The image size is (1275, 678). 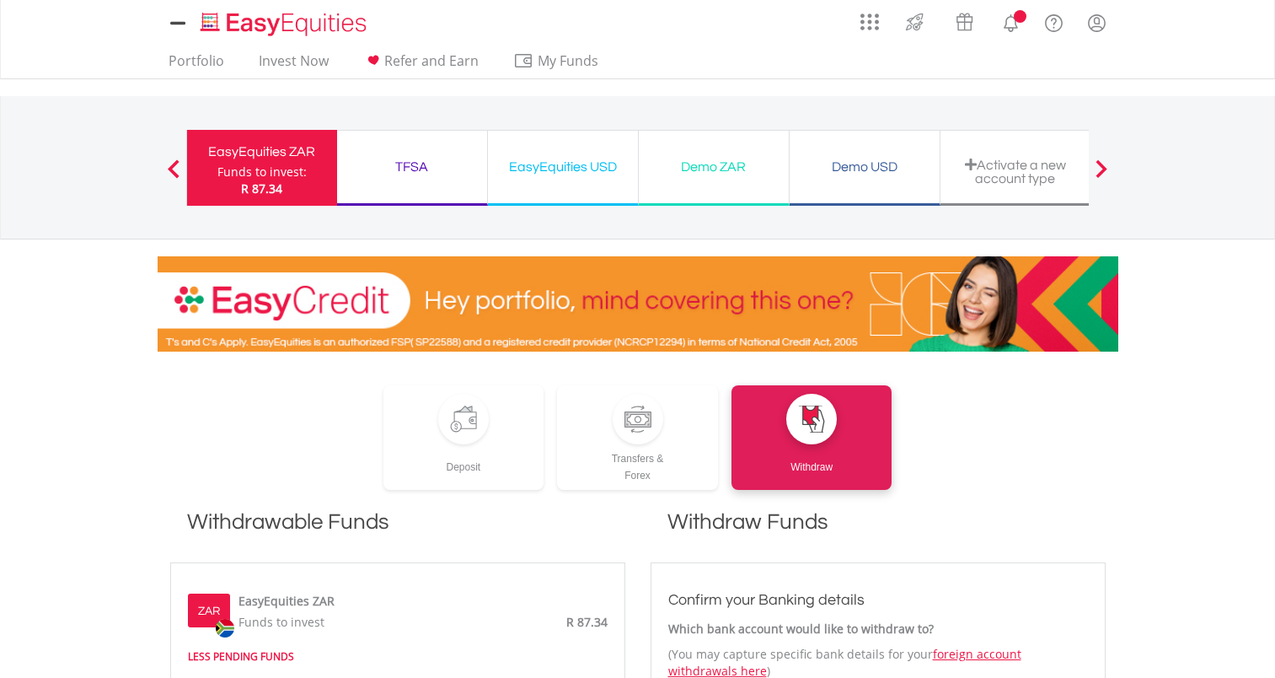 I want to click on img: vouchers-v2.svg, so click(x=964, y=22).